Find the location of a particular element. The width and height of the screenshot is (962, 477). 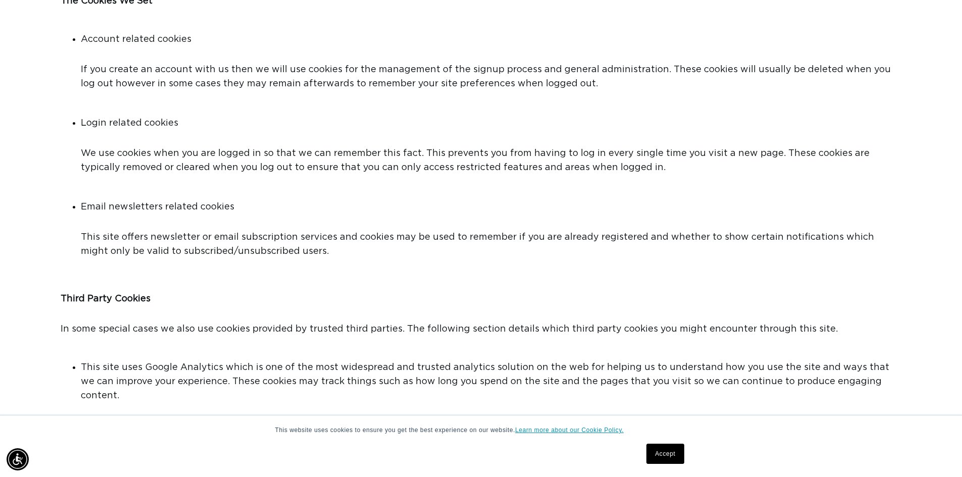

p: In some special cases we also use cookies provided by trusted third parties. The following sectio... is located at coordinates (481, 337).